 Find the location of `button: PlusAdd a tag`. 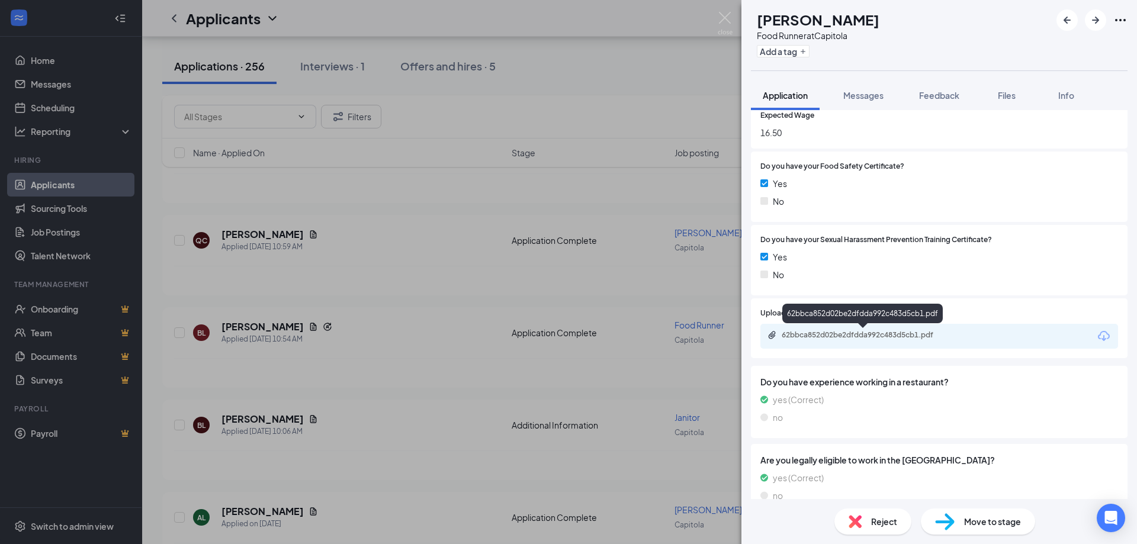

button: PlusAdd a tag is located at coordinates (783, 51).